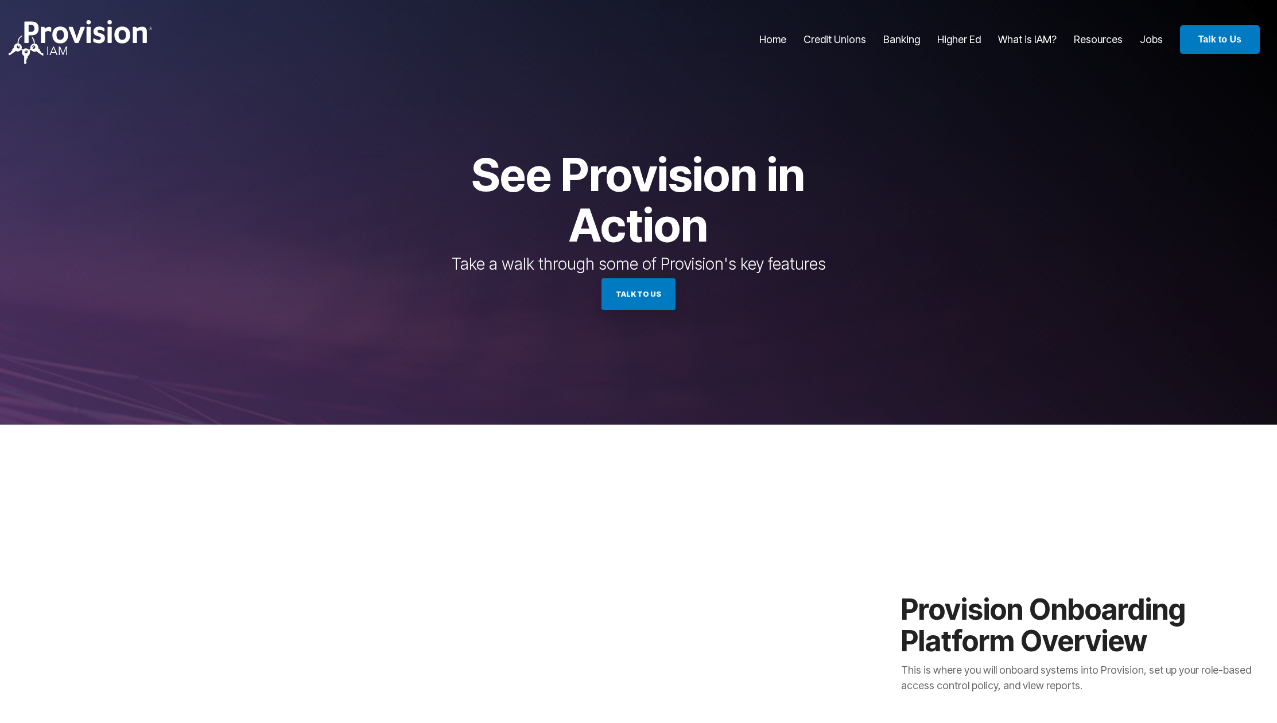 The height and width of the screenshot is (723, 1277). I want to click on img: ProvisionIAM-Logo-White, so click(80, 42).